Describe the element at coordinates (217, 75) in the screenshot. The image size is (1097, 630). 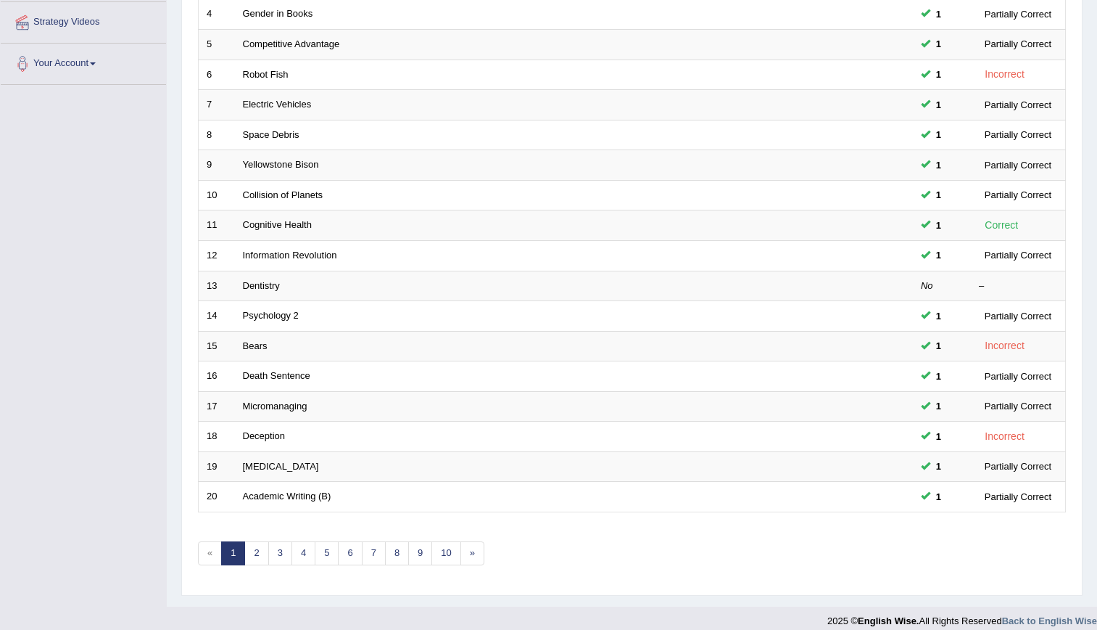
I see `td: 6` at that location.